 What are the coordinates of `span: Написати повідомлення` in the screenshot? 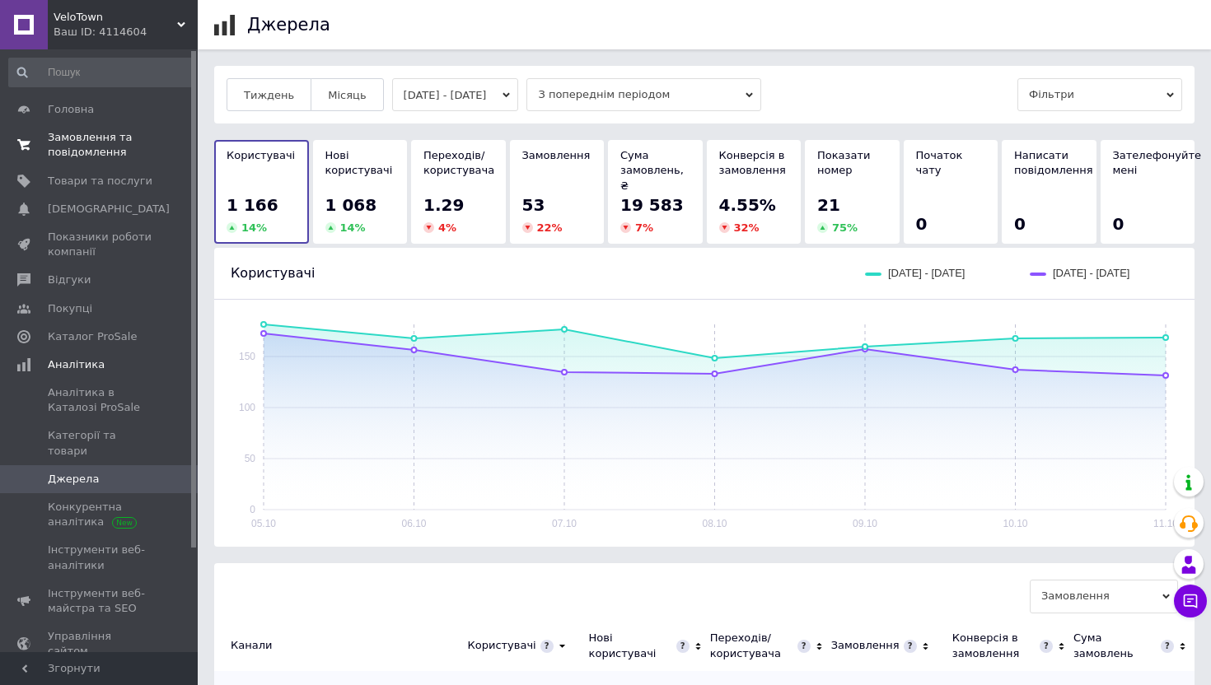 It's located at (1054, 162).